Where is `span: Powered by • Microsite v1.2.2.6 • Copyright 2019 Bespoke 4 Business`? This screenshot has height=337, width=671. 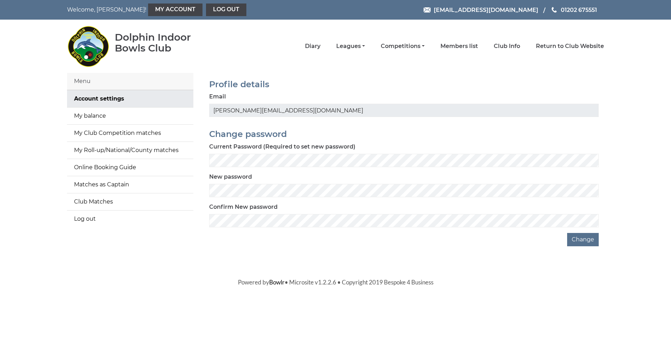
span: Powered by • Microsite v1.2.2.6 • Copyright 2019 Bespoke 4 Business is located at coordinates (335, 282).